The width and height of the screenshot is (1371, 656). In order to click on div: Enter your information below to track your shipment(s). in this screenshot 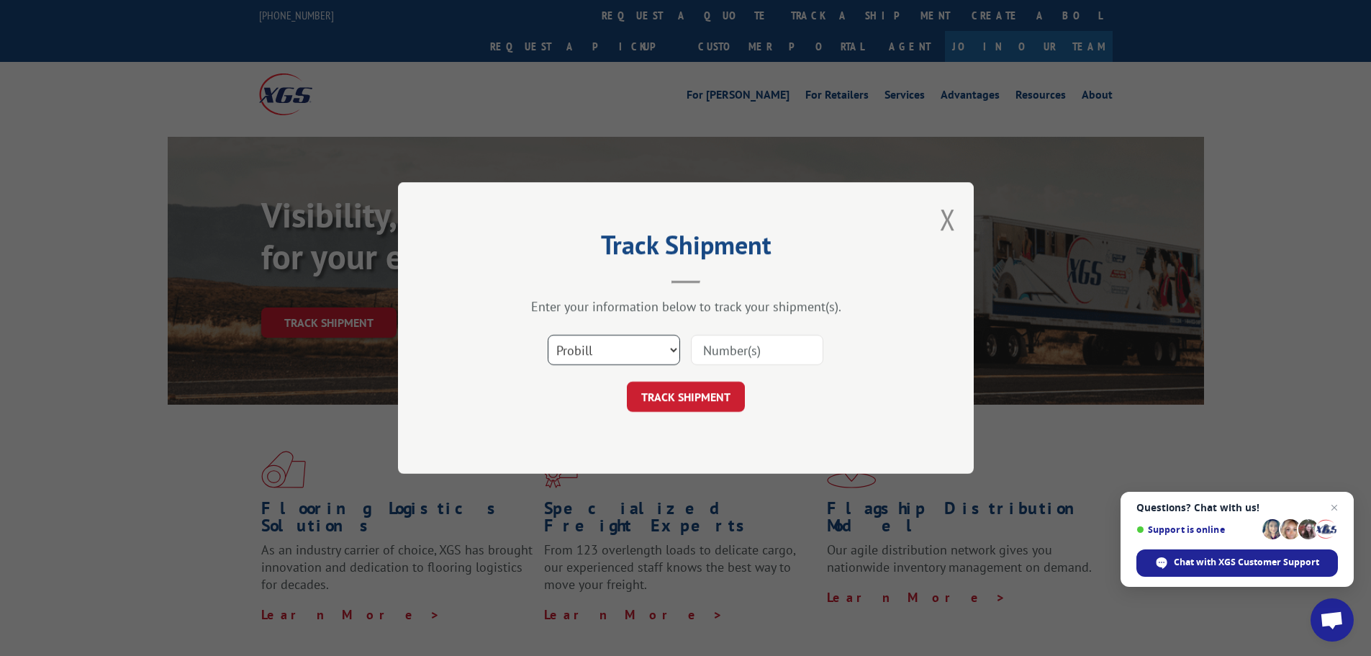, I will do `click(686, 306)`.